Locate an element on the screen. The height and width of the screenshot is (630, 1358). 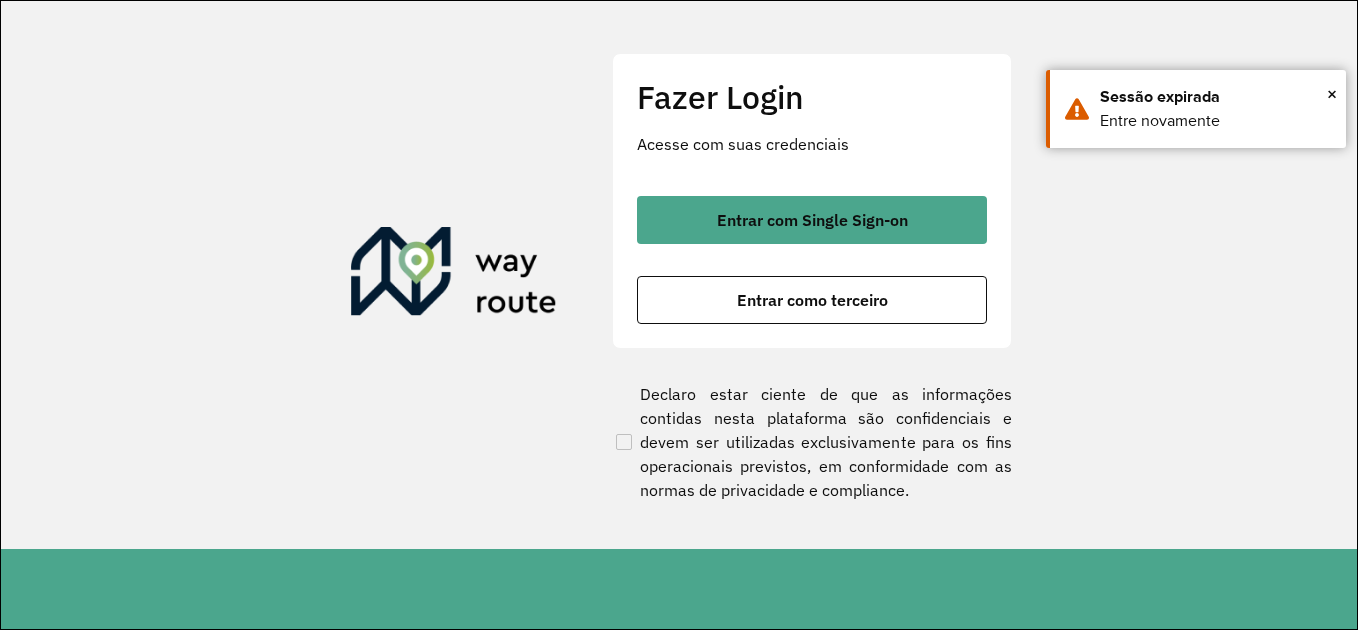
div: Sessão expirada is located at coordinates (1215, 97).